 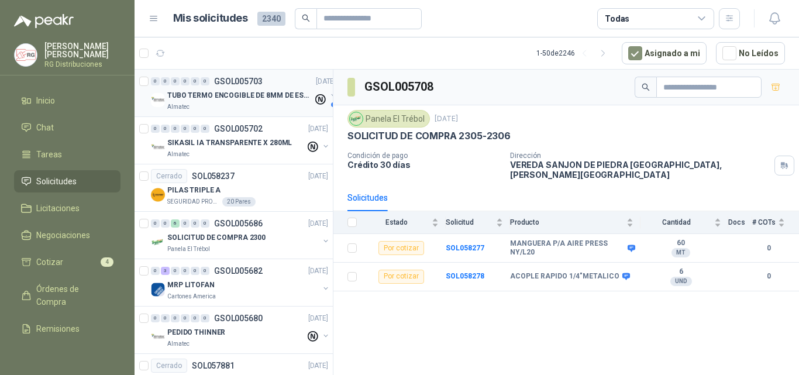 I want to click on p: PILAS TRIPLE A, so click(x=194, y=190).